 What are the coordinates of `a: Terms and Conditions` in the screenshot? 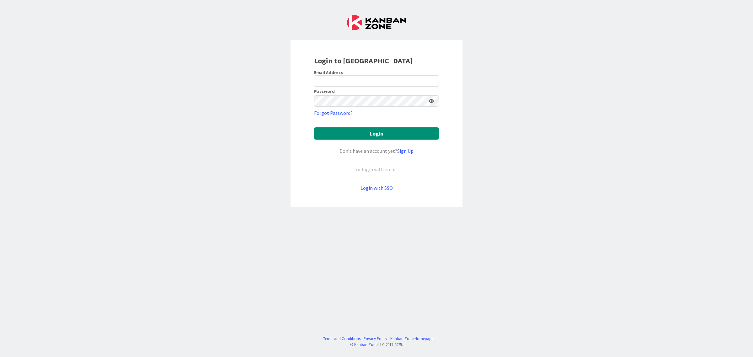 It's located at (342, 338).